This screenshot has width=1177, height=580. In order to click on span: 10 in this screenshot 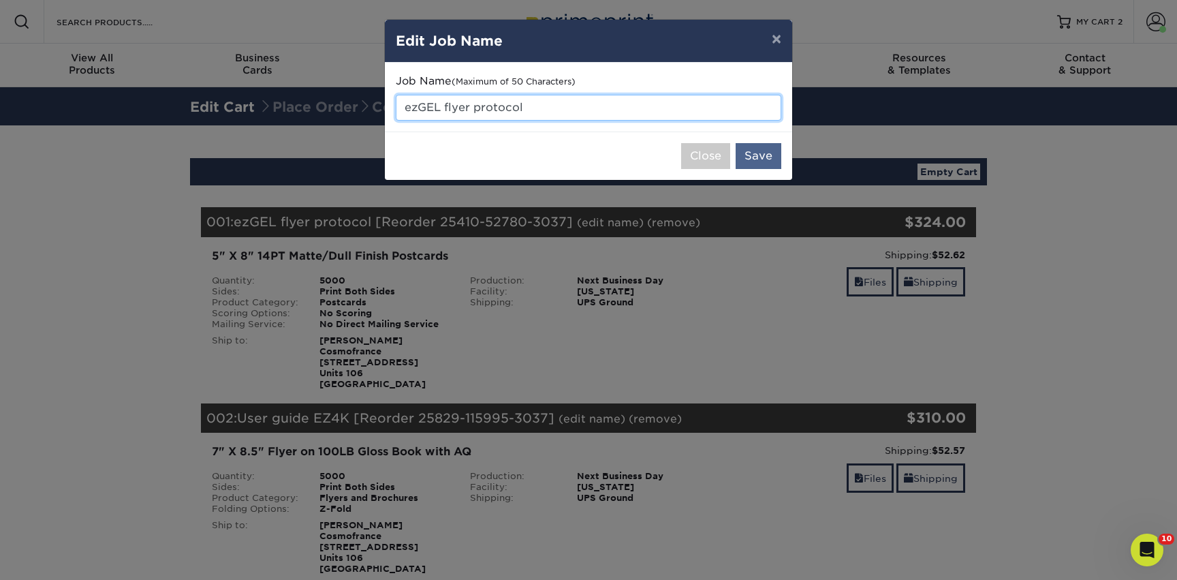, I will do `click(1166, 539)`.